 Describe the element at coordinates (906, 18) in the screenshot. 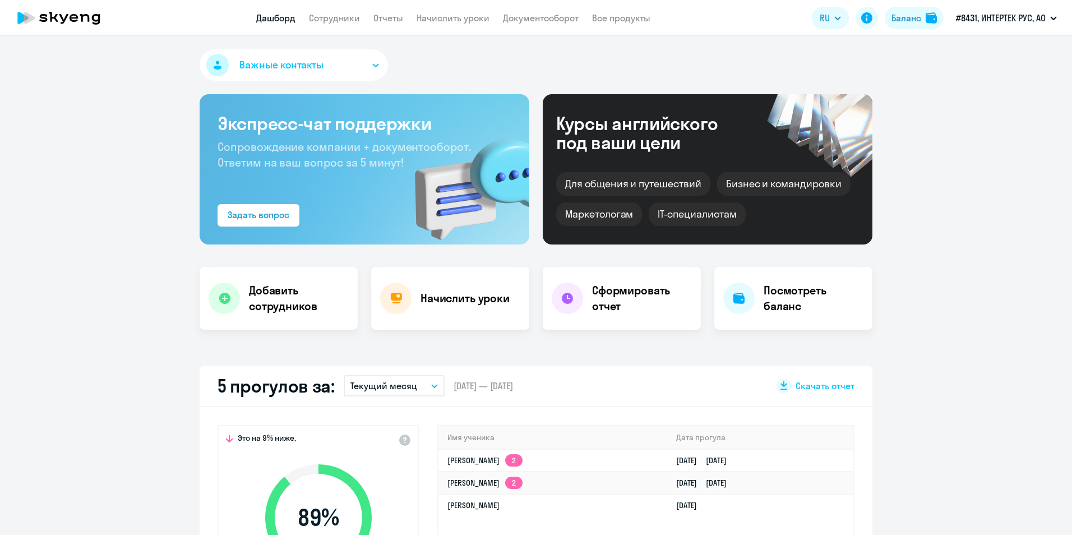

I see `div: Баланс` at that location.